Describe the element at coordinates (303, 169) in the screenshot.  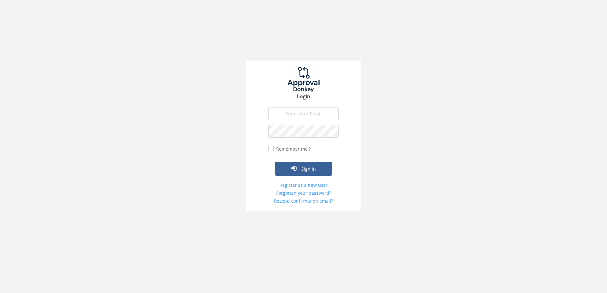
I see `button: Sign in` at that location.